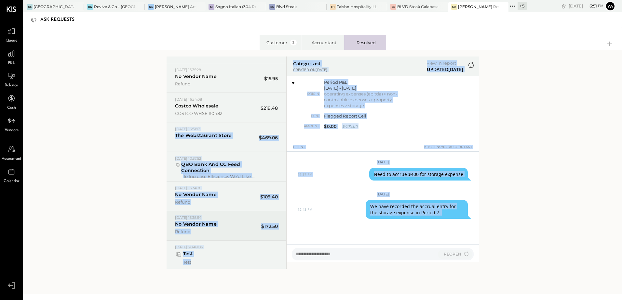 This screenshot has height=300, width=622. I want to click on div: + 5, so click(522, 6).